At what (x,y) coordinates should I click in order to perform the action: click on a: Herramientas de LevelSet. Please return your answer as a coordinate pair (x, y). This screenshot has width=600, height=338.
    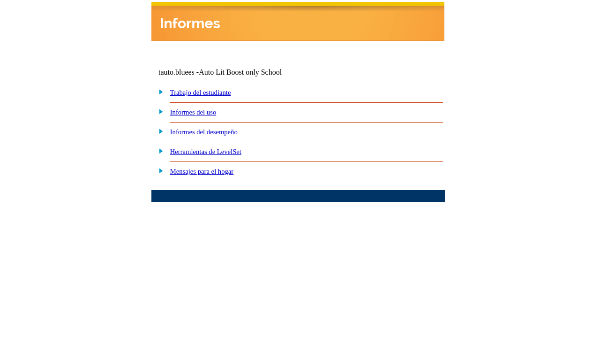
    Looking at the image, I should click on (206, 151).